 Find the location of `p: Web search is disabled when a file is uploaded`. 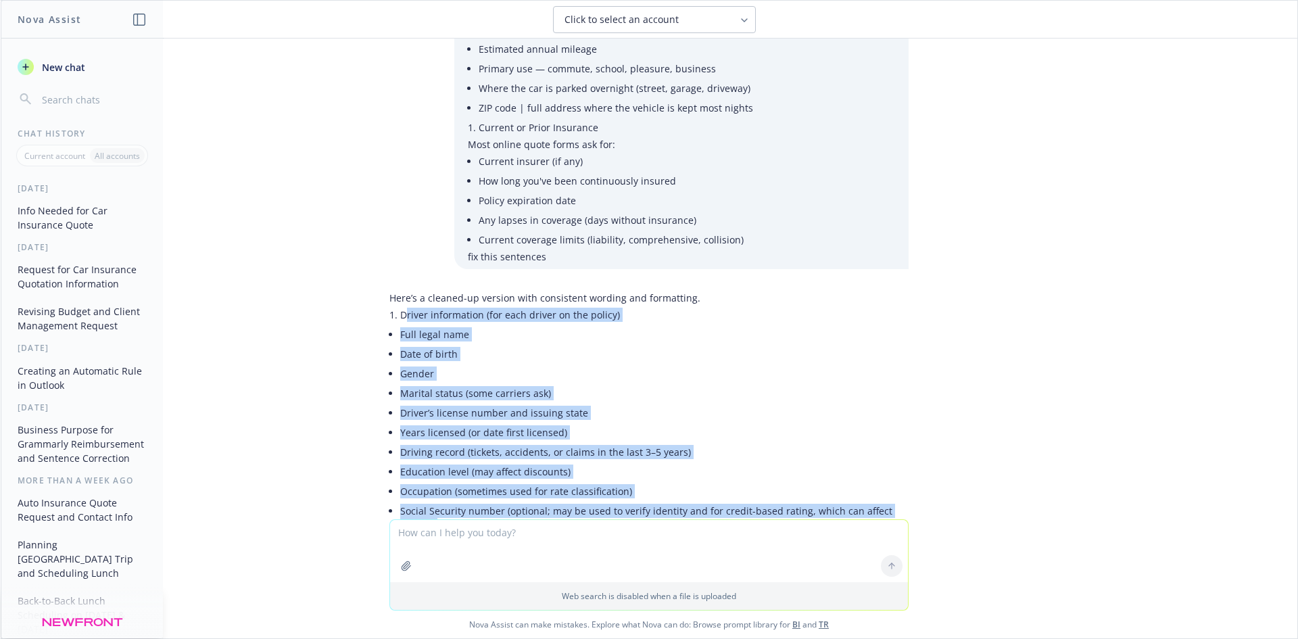

p: Web search is disabled when a file is uploaded is located at coordinates (649, 596).